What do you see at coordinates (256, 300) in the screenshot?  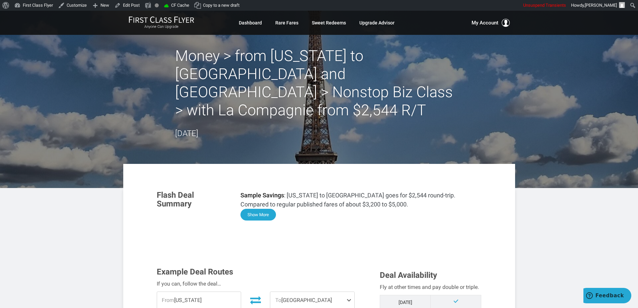 I see `button: Invert Route Direction` at bounding box center [256, 300].